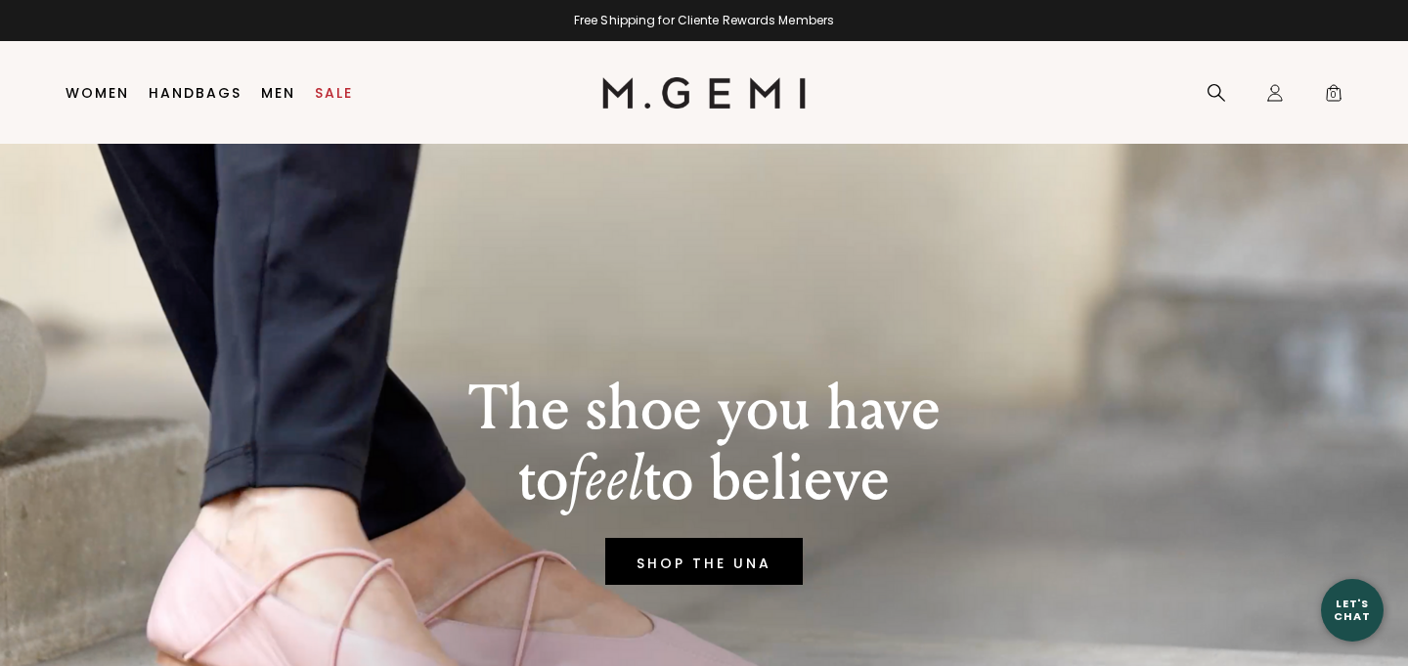 This screenshot has width=1408, height=666. What do you see at coordinates (278, 93) in the screenshot?
I see `a: Men` at bounding box center [278, 93].